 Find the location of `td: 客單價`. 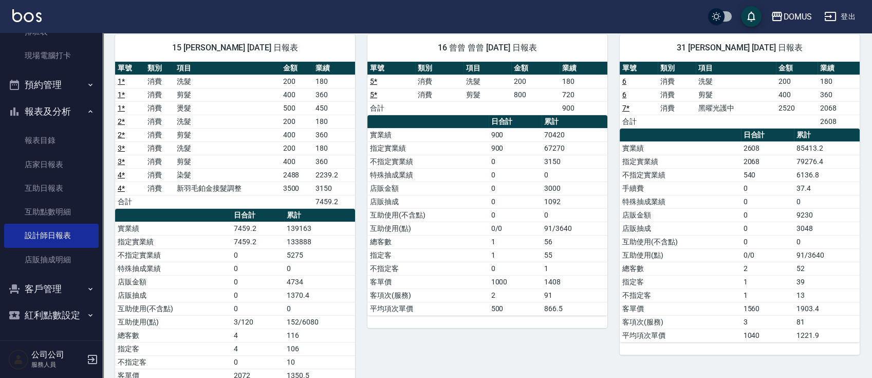

td: 客單價 is located at coordinates (681, 308).